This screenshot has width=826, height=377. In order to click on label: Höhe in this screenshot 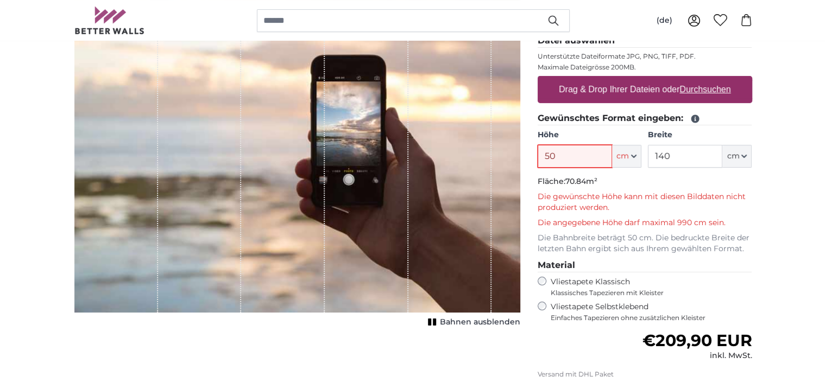, I will do `click(589, 135)`.